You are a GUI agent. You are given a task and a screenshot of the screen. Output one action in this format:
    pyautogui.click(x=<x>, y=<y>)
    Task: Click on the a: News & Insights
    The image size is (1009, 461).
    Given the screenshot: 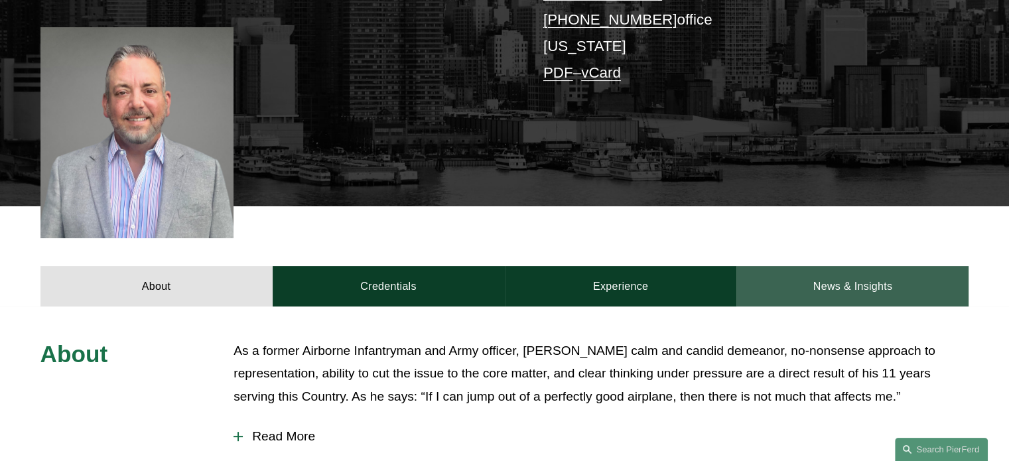 What is the action you would take?
    pyautogui.click(x=853, y=286)
    